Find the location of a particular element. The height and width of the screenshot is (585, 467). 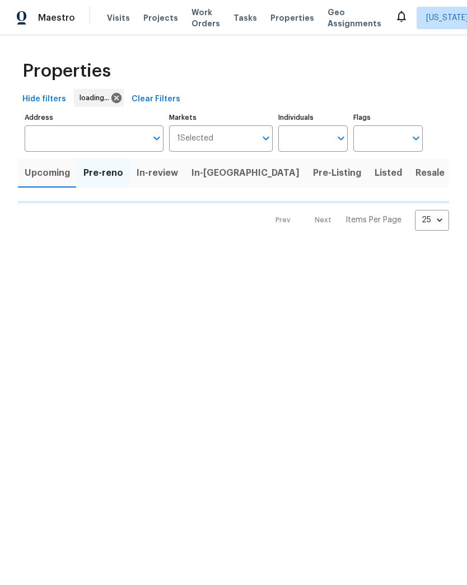

span: Tasks is located at coordinates (245, 18).